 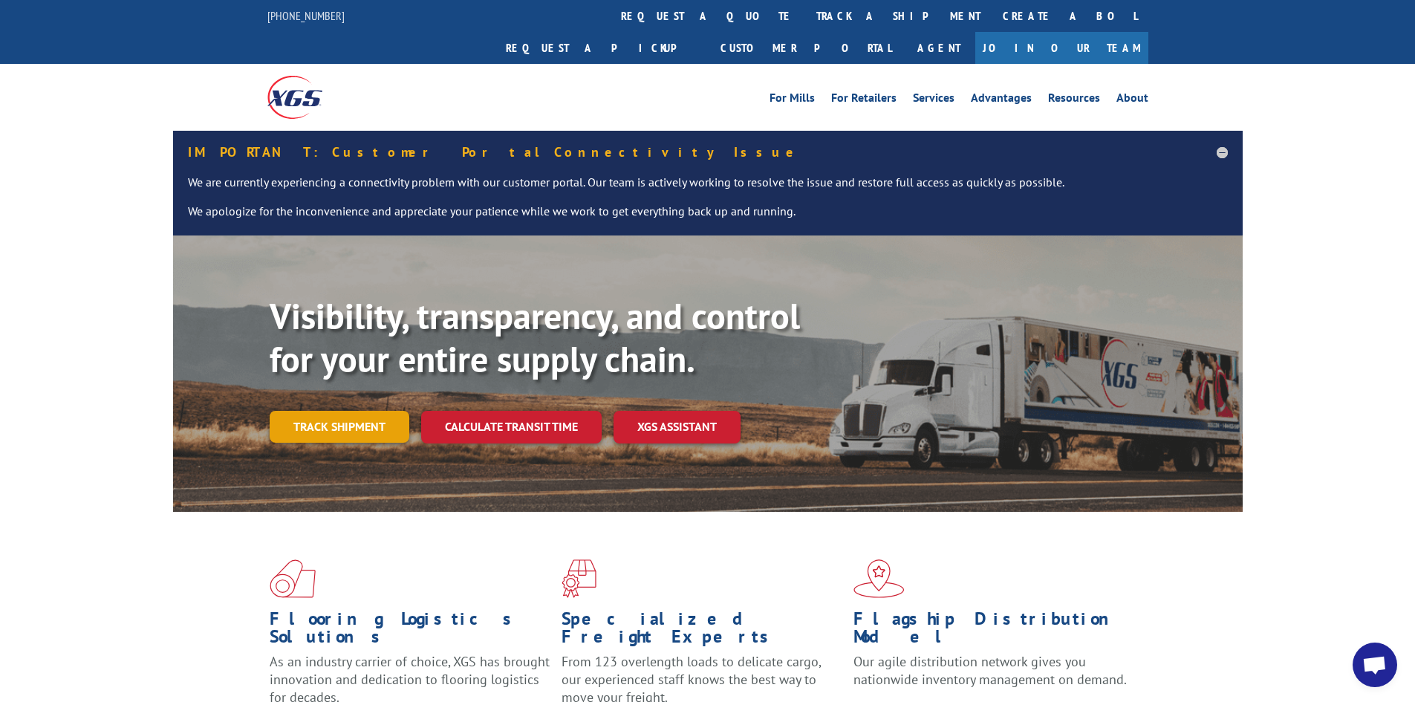 I want to click on img: xgs-icon-total-supply-chain-intelligence-red, so click(x=293, y=579).